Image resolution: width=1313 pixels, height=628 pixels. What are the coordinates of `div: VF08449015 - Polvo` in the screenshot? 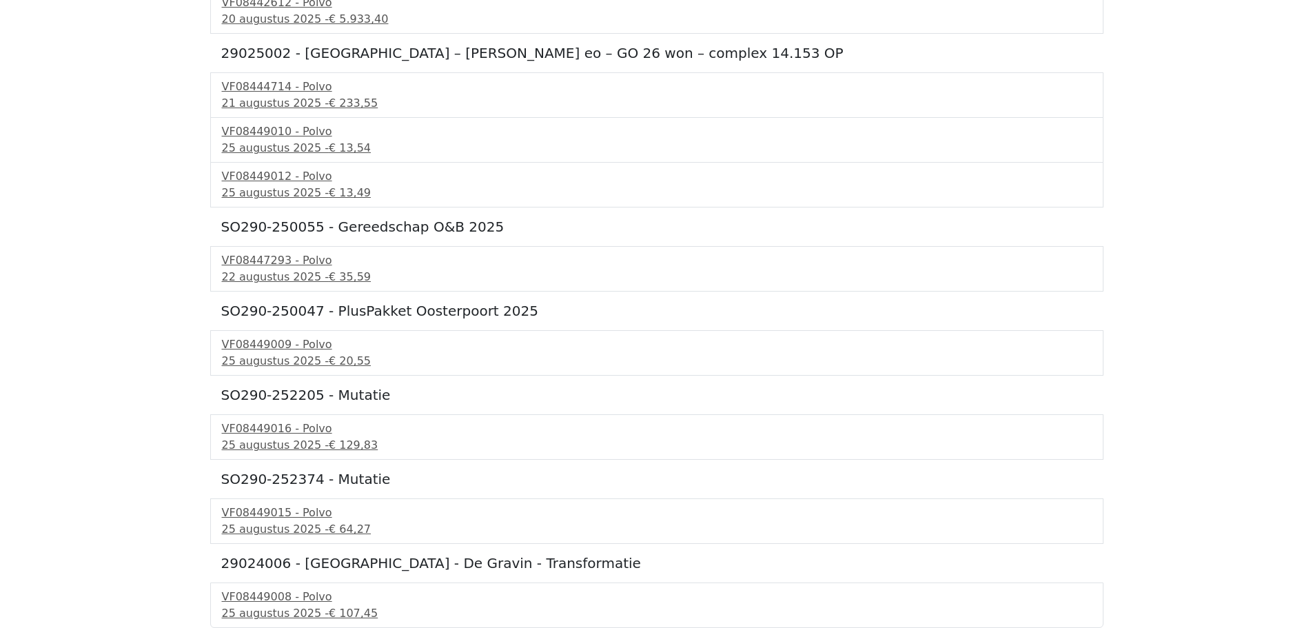 It's located at (657, 513).